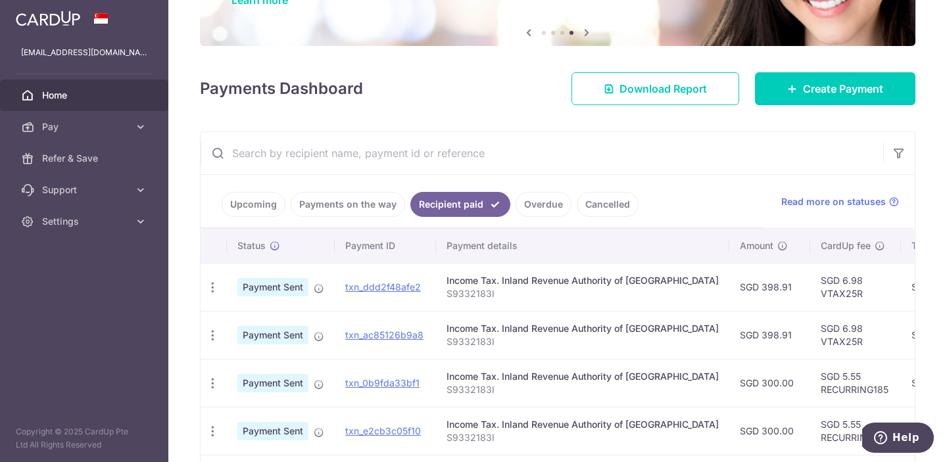  Describe the element at coordinates (85, 222) in the screenshot. I see `span: Settings` at that location.